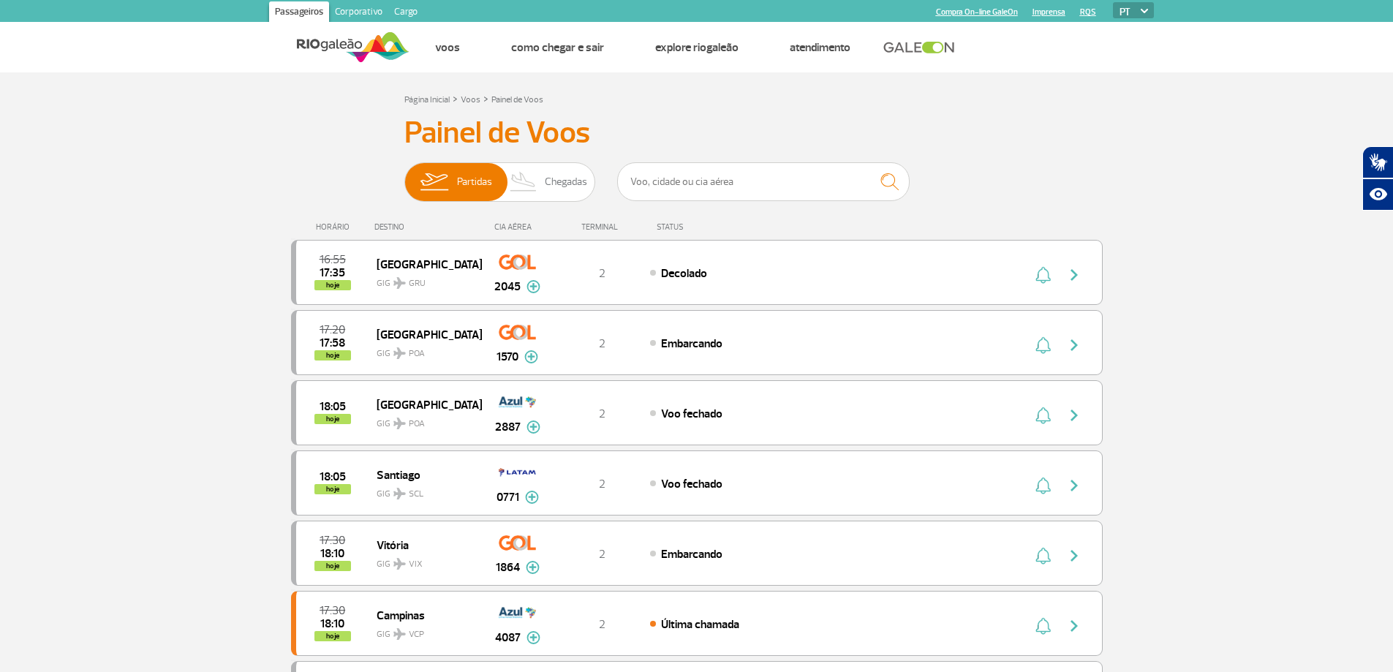  I want to click on span: 2025-09-28 17:58:00, so click(332, 343).